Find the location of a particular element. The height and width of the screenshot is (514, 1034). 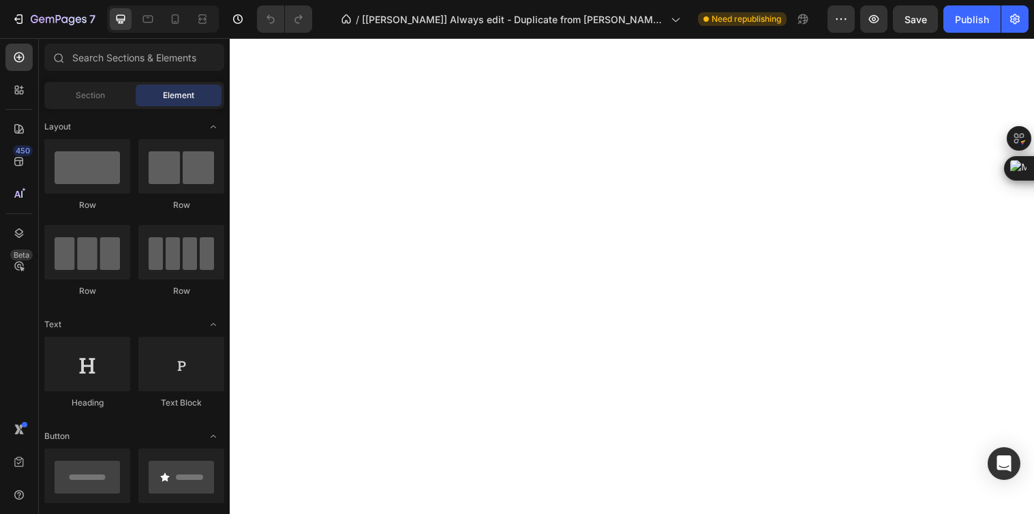

span: Element is located at coordinates (179, 95).